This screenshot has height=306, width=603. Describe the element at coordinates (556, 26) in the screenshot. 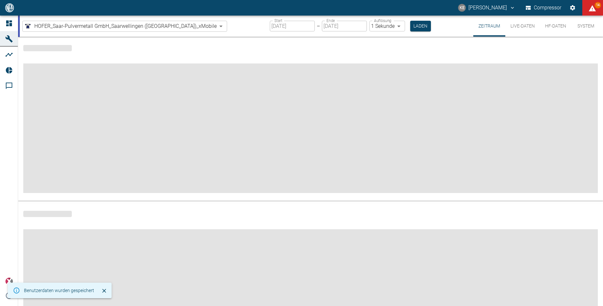

I see `button: HF-Daten` at that location.